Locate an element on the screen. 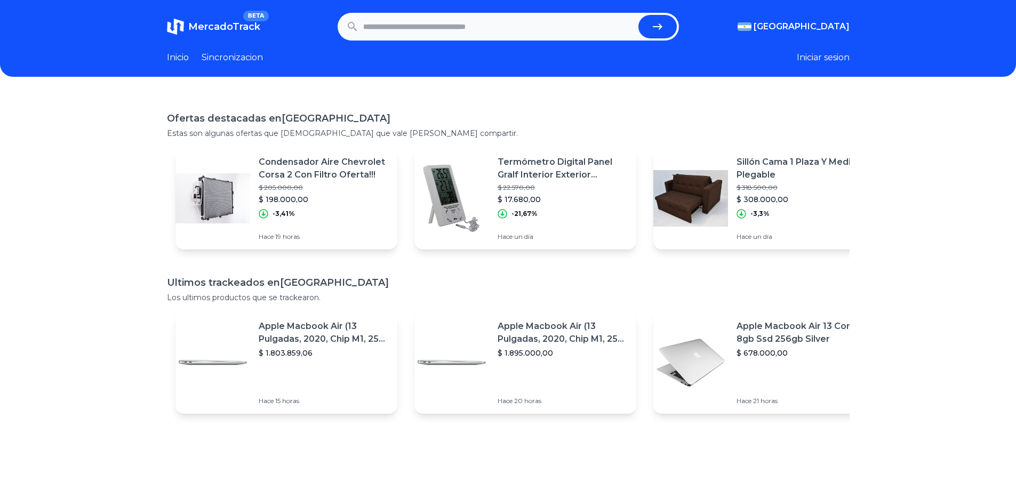 This screenshot has height=482, width=1016. p: -21,67% is located at coordinates (524, 214).